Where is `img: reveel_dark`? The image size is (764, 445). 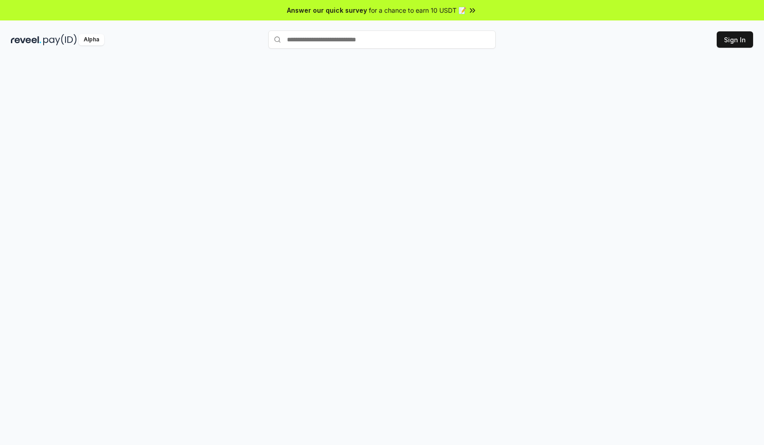
img: reveel_dark is located at coordinates (26, 40).